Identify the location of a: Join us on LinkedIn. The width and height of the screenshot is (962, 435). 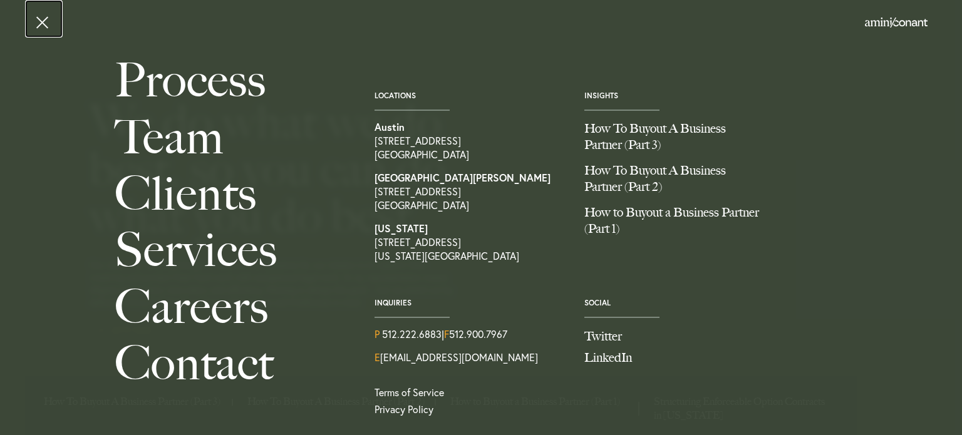
(679, 357).